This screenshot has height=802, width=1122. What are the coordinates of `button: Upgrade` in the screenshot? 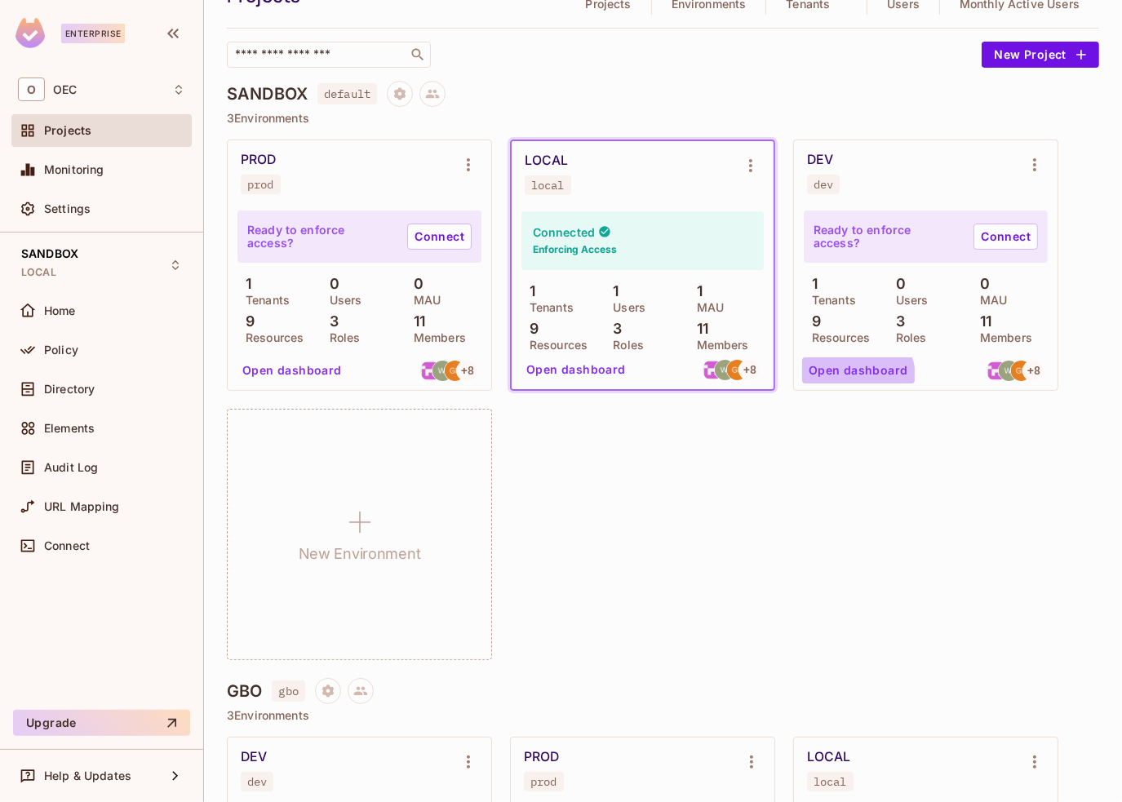 It's located at (101, 723).